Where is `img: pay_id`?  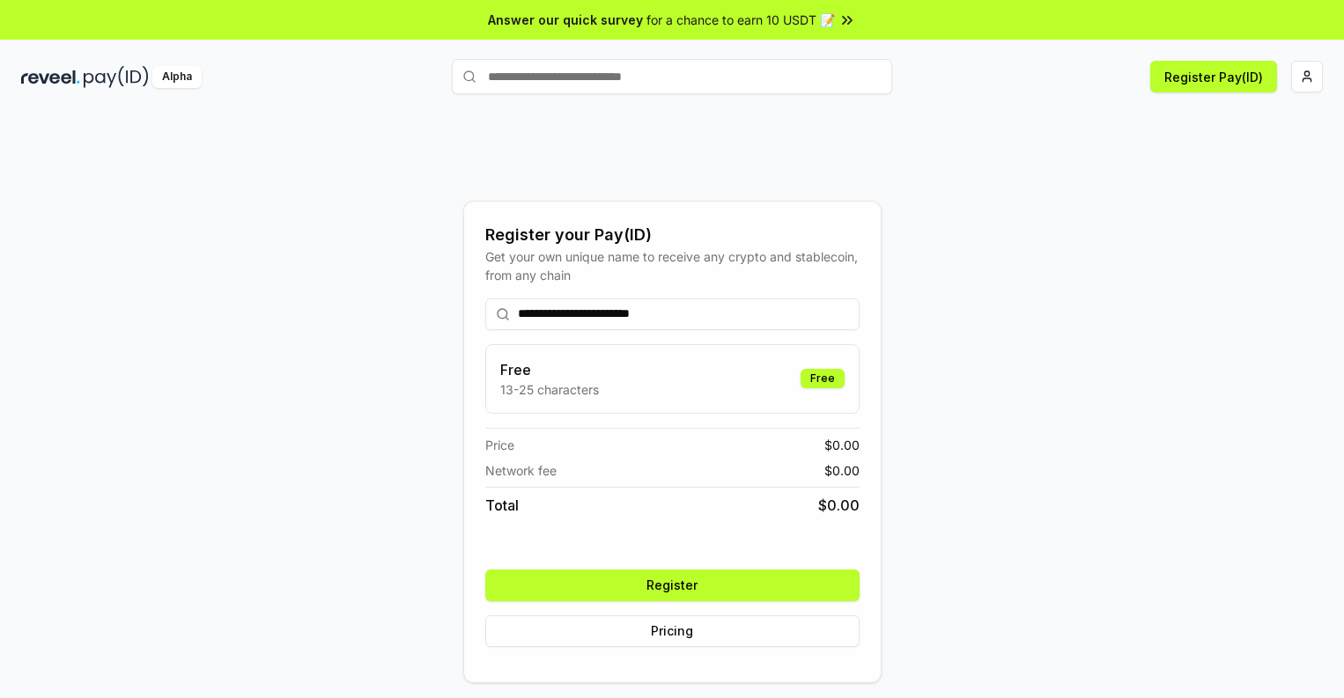 img: pay_id is located at coordinates (116, 77).